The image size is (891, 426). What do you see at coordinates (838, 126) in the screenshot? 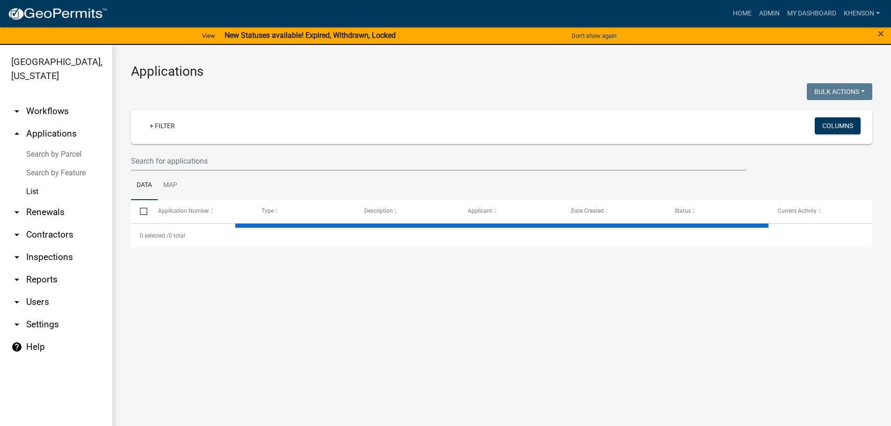
I see `button: Columns` at bounding box center [838, 126].